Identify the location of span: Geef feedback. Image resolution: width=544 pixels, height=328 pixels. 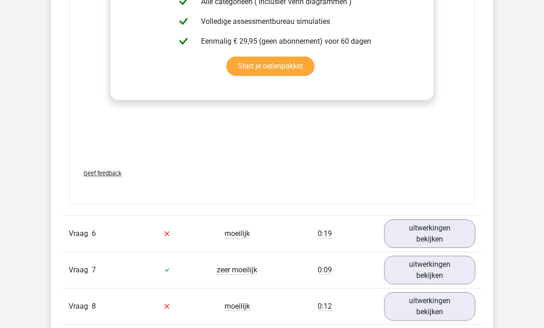
(102, 173).